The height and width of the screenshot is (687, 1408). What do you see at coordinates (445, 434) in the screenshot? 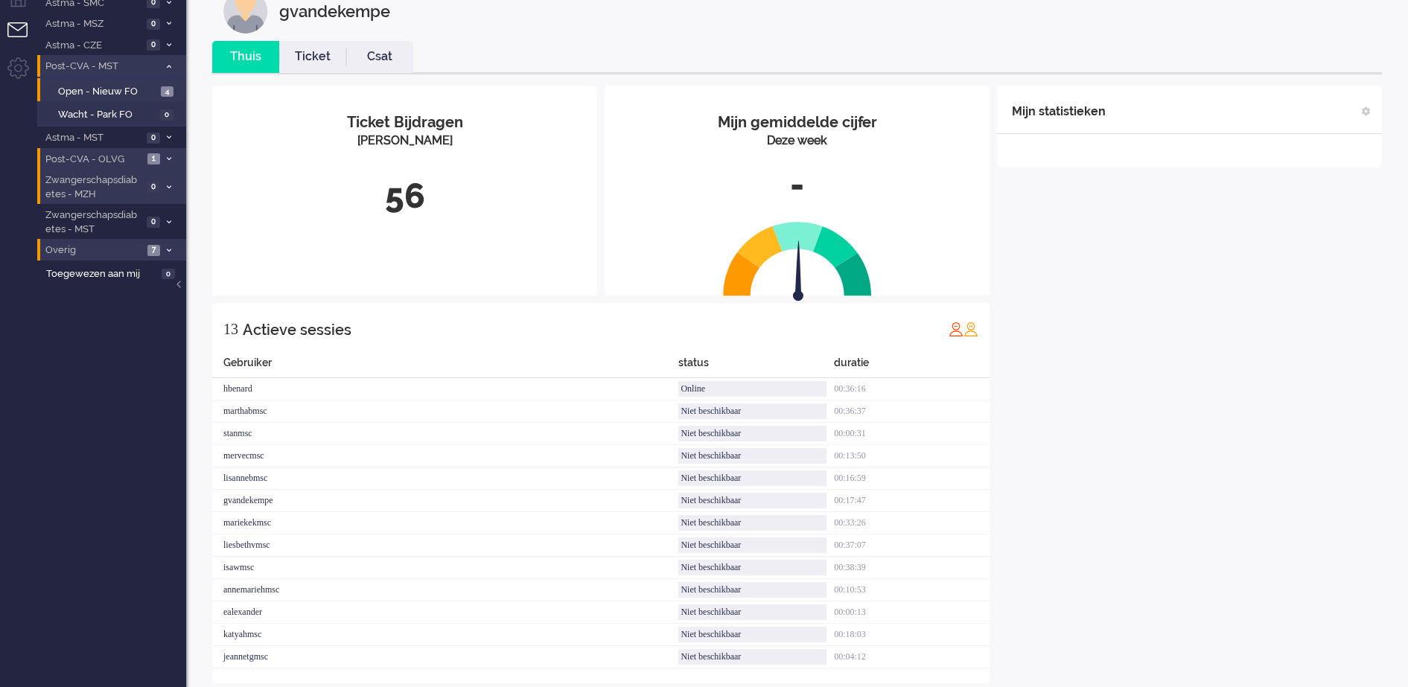
I see `div: stanmsc` at bounding box center [445, 434].